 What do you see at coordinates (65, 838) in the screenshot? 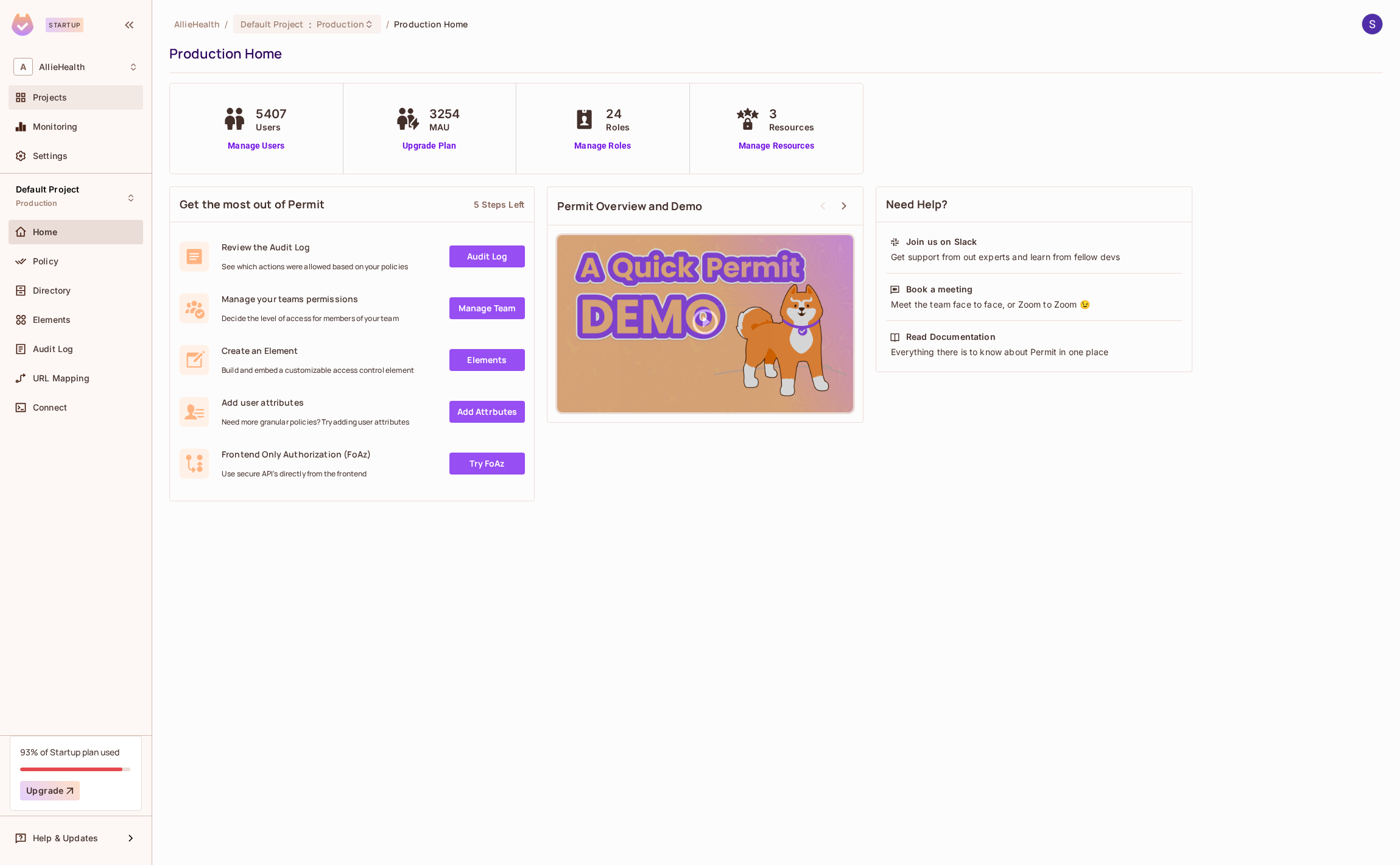
I see `span: Help & Updates` at bounding box center [65, 838].